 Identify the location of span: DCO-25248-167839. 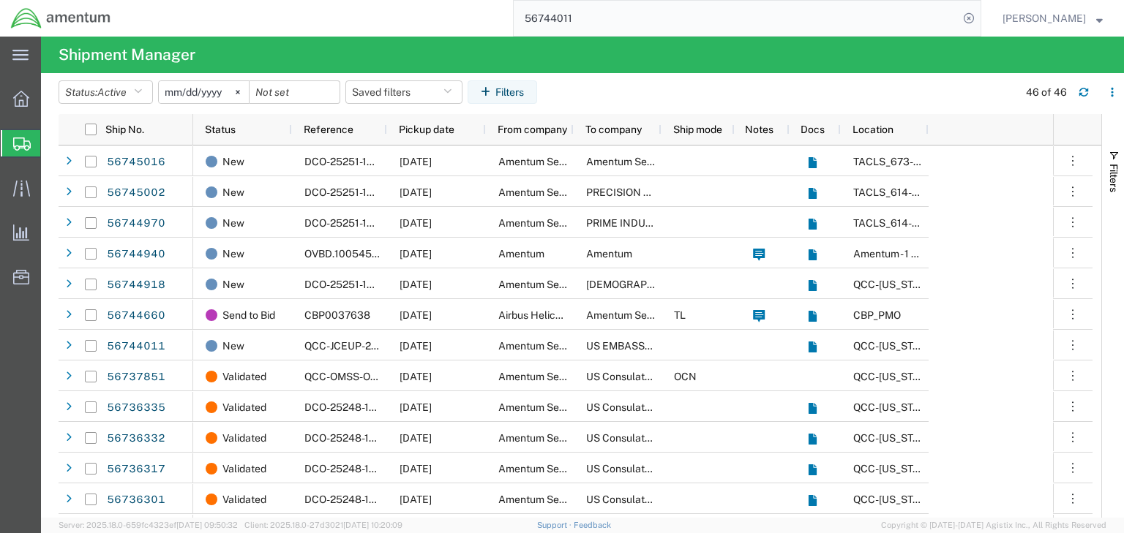
(353, 408).